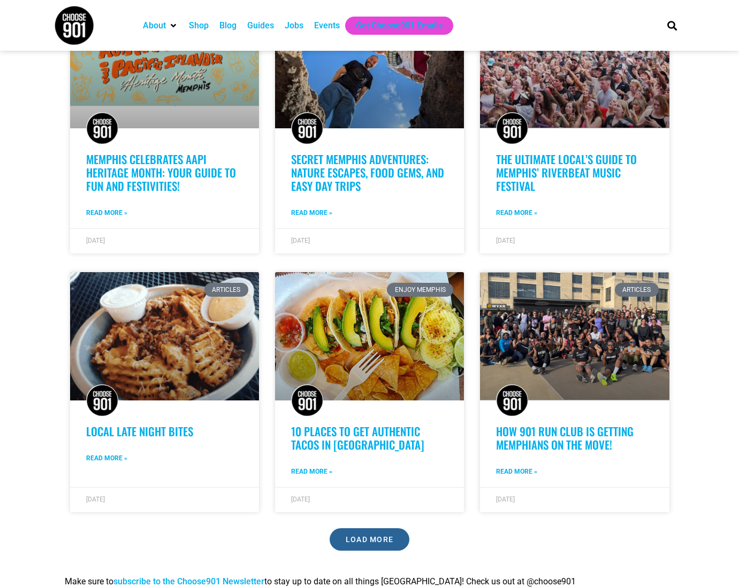 This screenshot has height=587, width=739. I want to click on a: Memphis Celebrates AAPI Heritage Month: Your Guide to Fun and Festivities!, so click(161, 172).